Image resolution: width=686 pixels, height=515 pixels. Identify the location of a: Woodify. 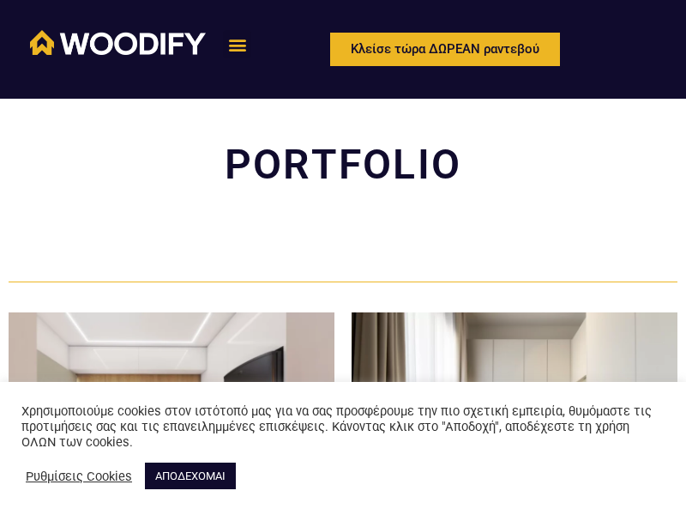
(117, 42).